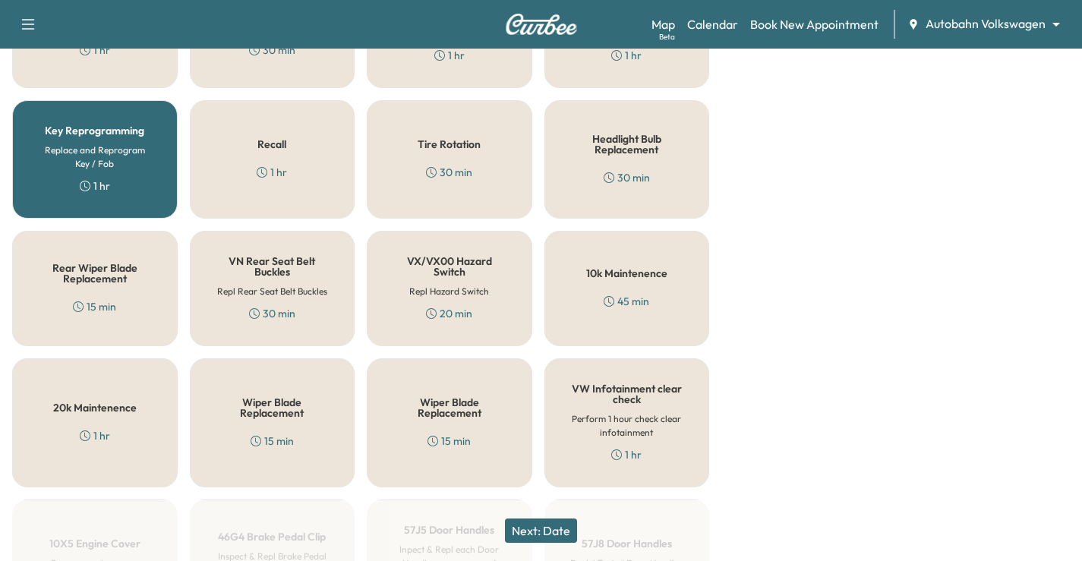 The height and width of the screenshot is (561, 1082). I want to click on h6: Replace and Reprogram Key / Fob, so click(95, 157).